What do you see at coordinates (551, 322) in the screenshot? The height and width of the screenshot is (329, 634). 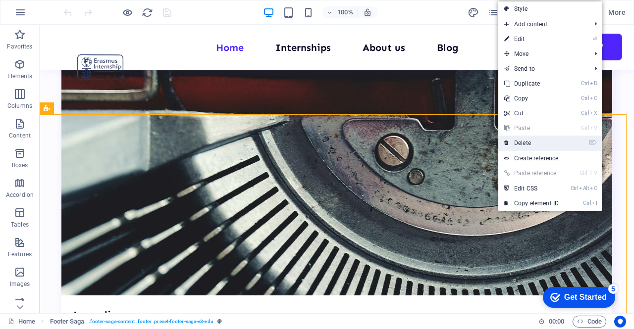 I see `h6: Session time` at bounding box center [551, 322].